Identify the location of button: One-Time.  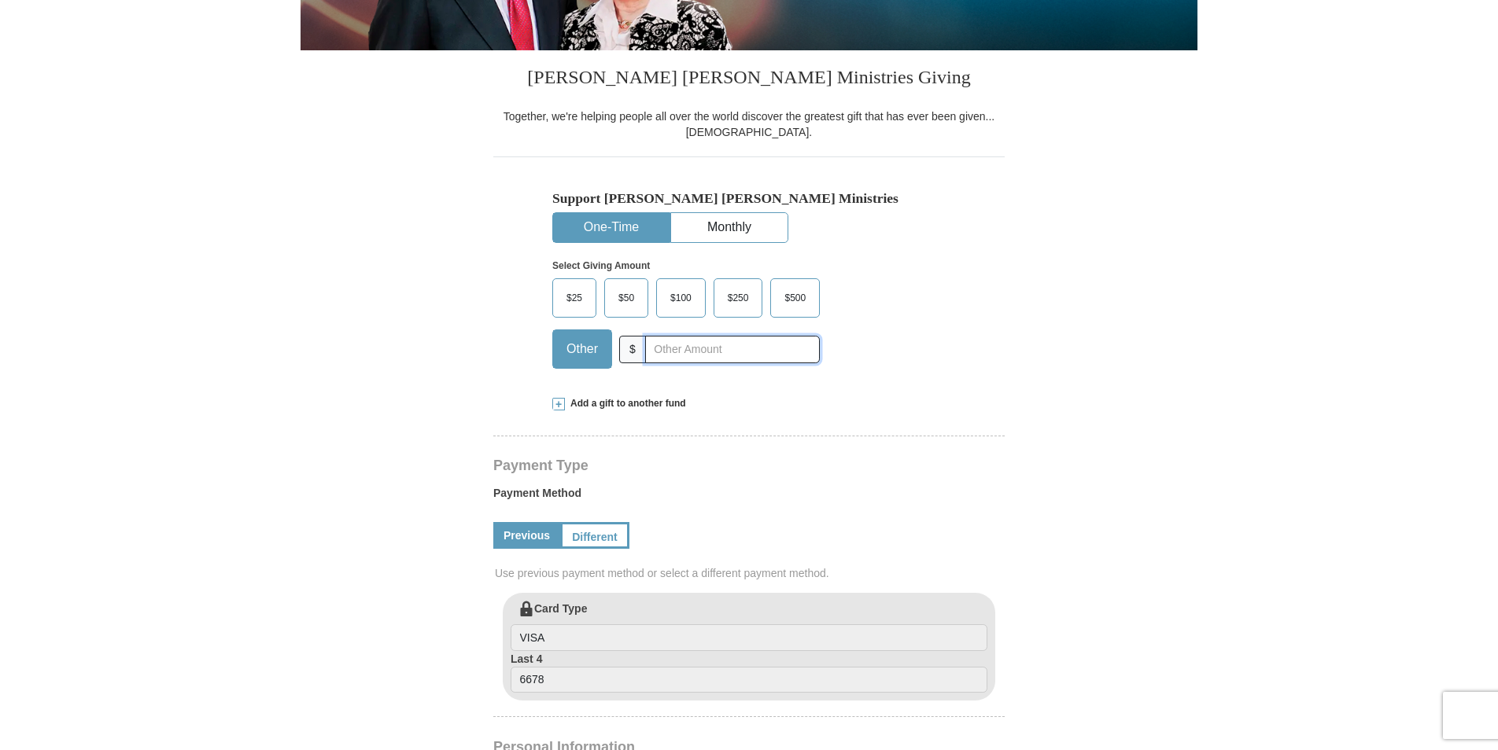
(611, 227).